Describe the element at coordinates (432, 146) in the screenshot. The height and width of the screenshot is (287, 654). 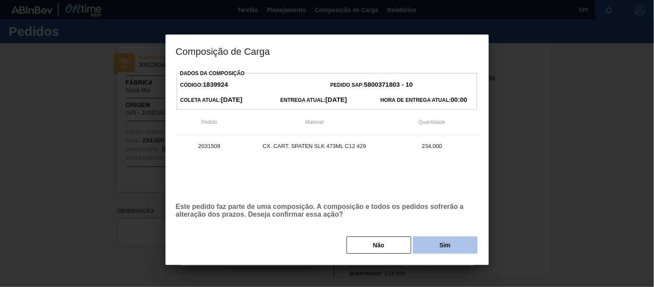
I see `td: 234,000` at that location.